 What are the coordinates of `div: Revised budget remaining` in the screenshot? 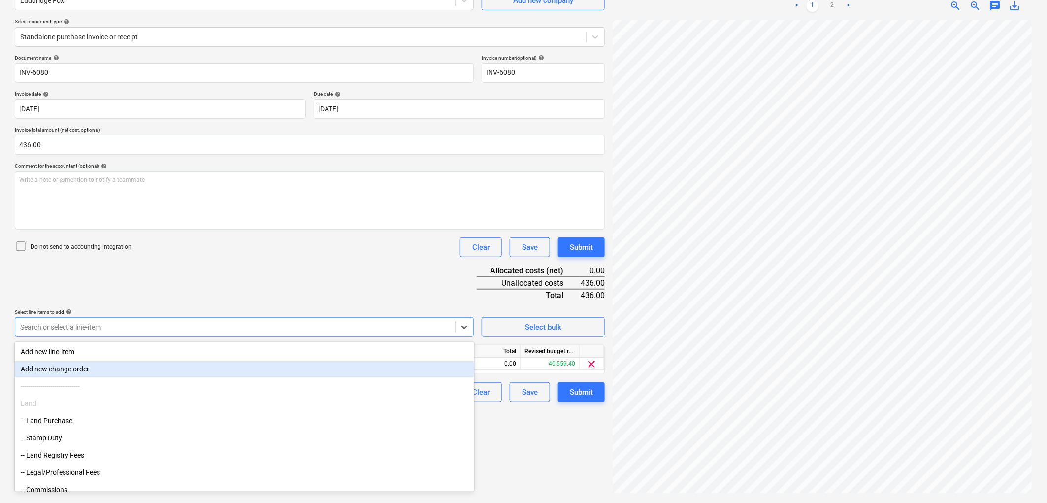 It's located at (550, 351).